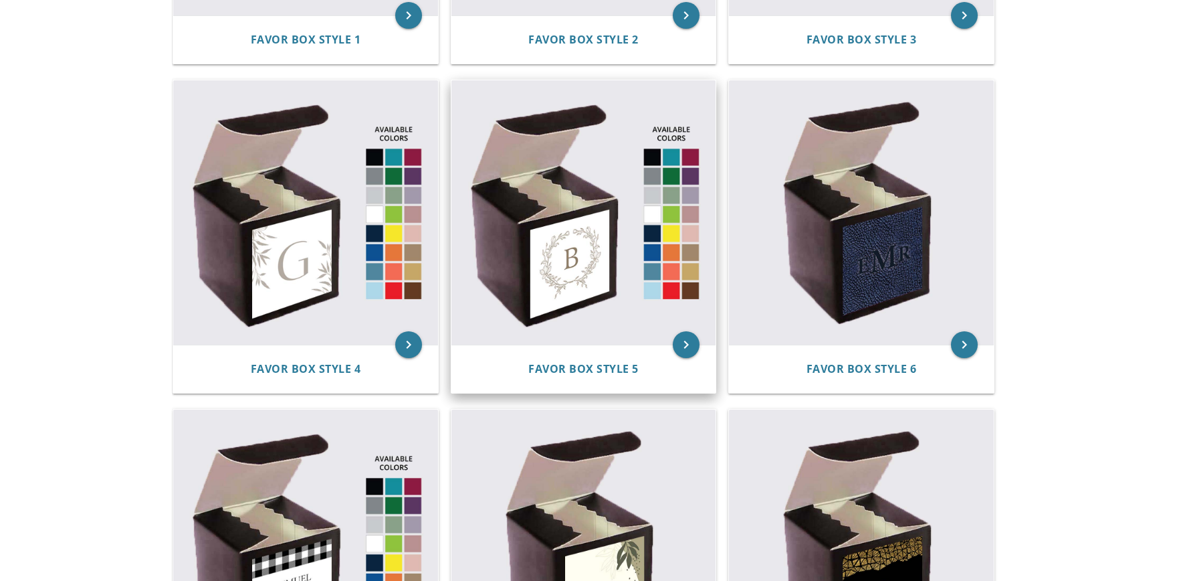 The height and width of the screenshot is (581, 1177). What do you see at coordinates (583, 39) in the screenshot?
I see `span: Favor Box Style 2` at bounding box center [583, 39].